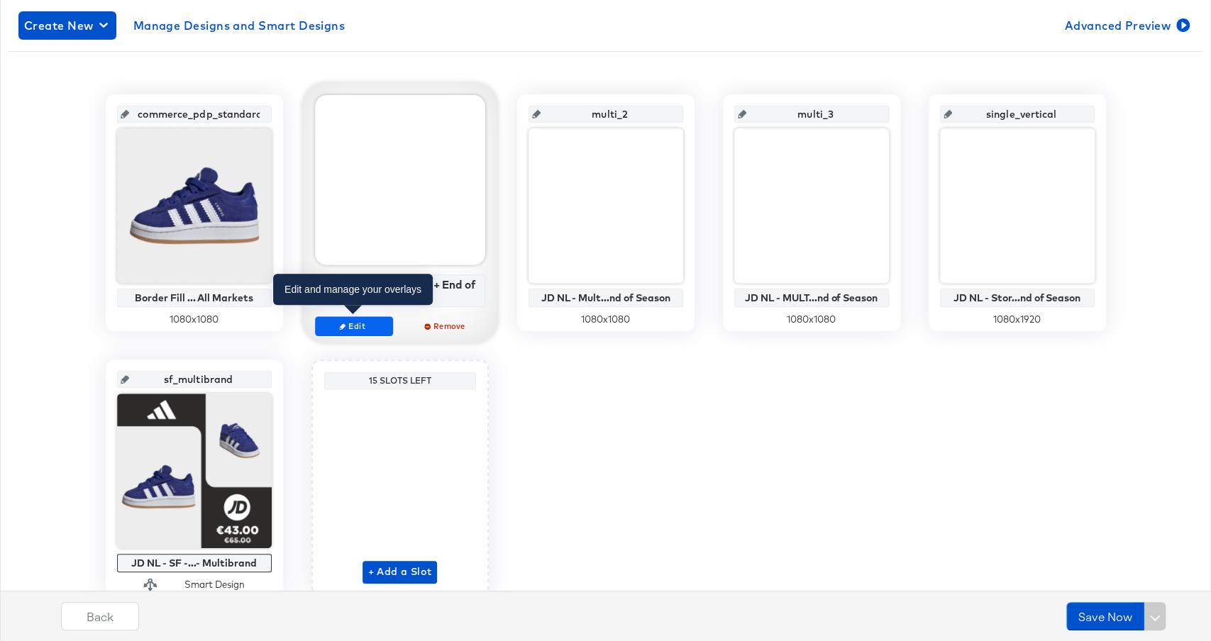  What do you see at coordinates (1125, 26) in the screenshot?
I see `button: Advanced Preview` at bounding box center [1125, 26].